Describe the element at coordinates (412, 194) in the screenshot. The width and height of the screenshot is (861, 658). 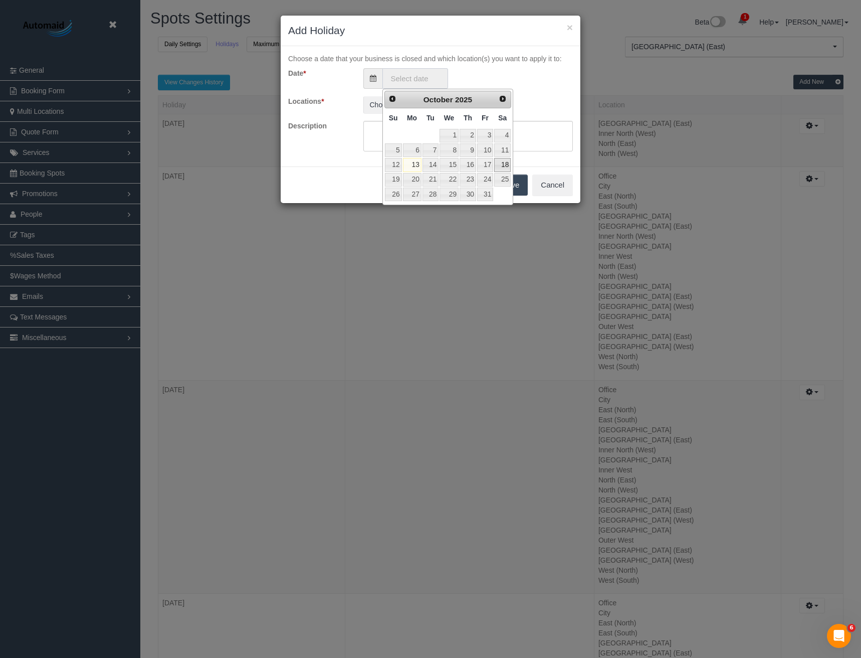
I see `a: 27` at that location.